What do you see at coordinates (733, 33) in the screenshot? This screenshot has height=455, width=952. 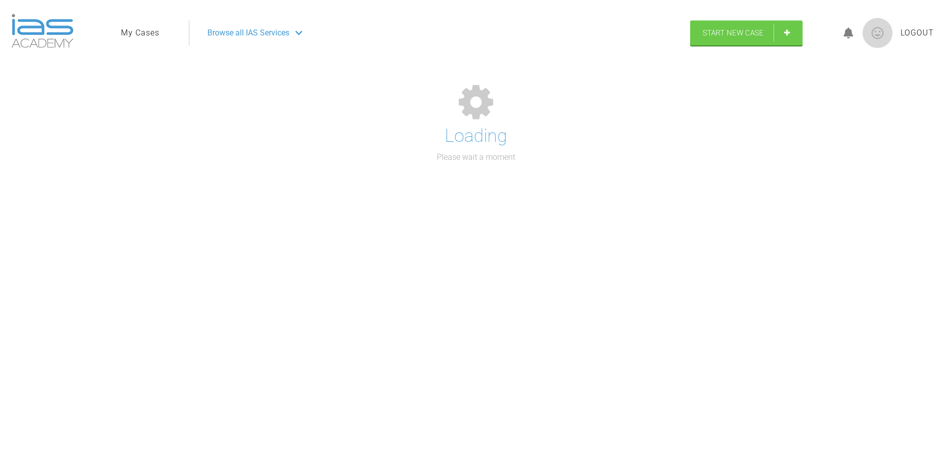 I see `span: Start New Case` at bounding box center [733, 33].